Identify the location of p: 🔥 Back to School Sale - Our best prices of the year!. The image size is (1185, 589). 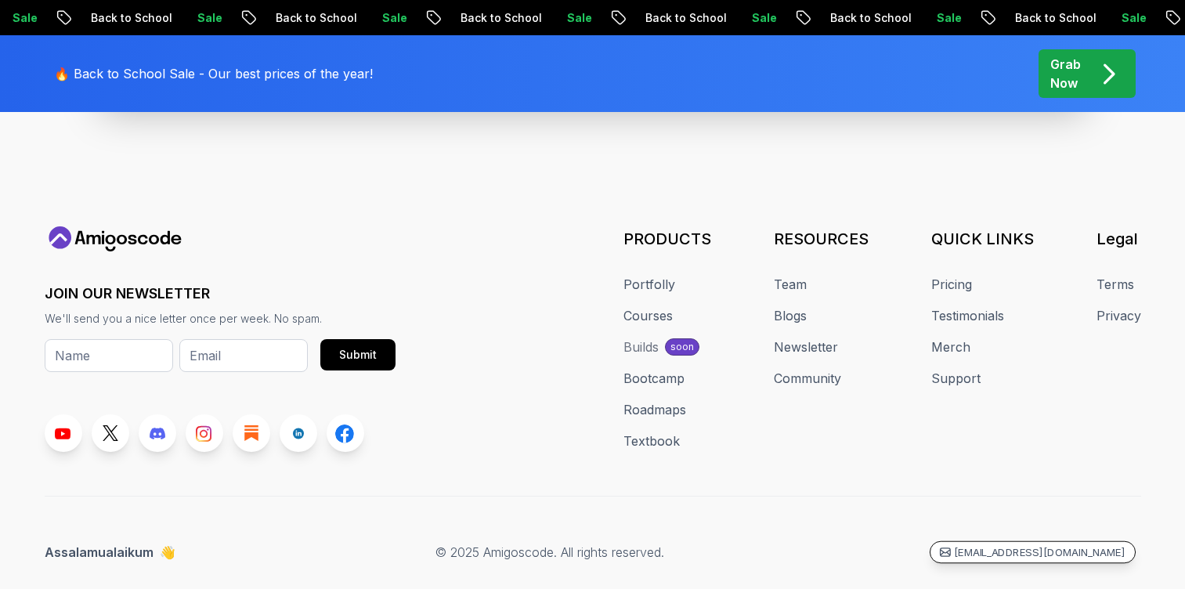
(213, 74).